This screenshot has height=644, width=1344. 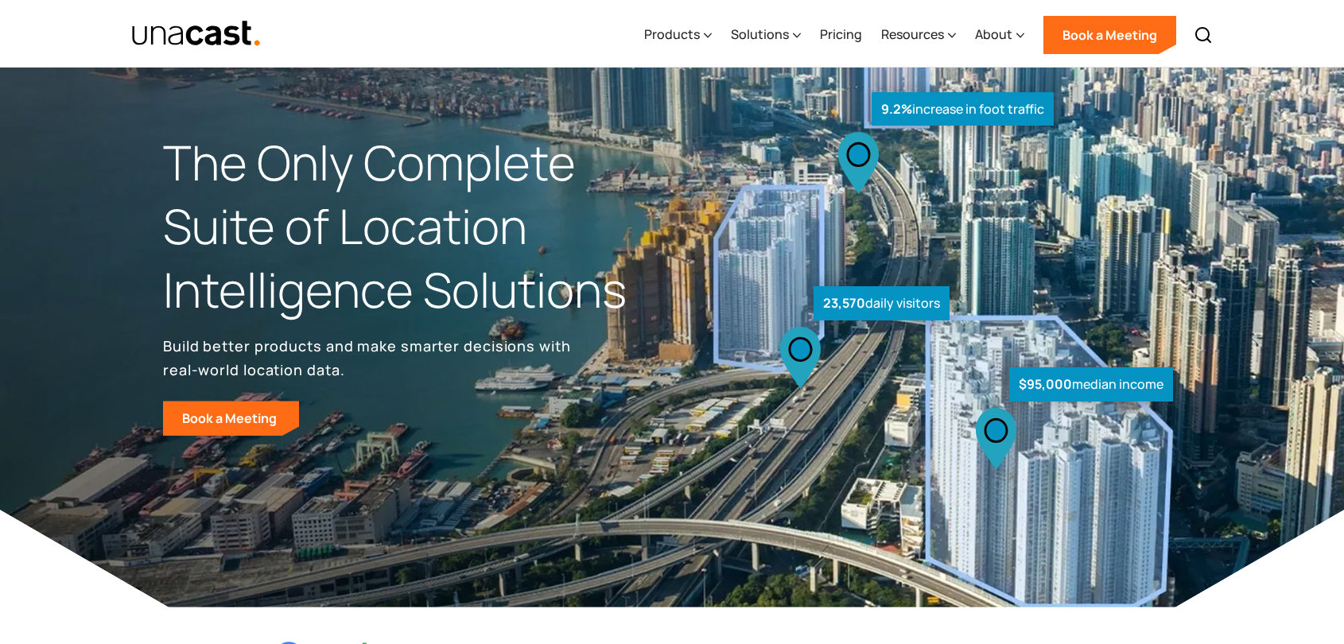 I want to click on strong: $95,000, so click(x=1045, y=384).